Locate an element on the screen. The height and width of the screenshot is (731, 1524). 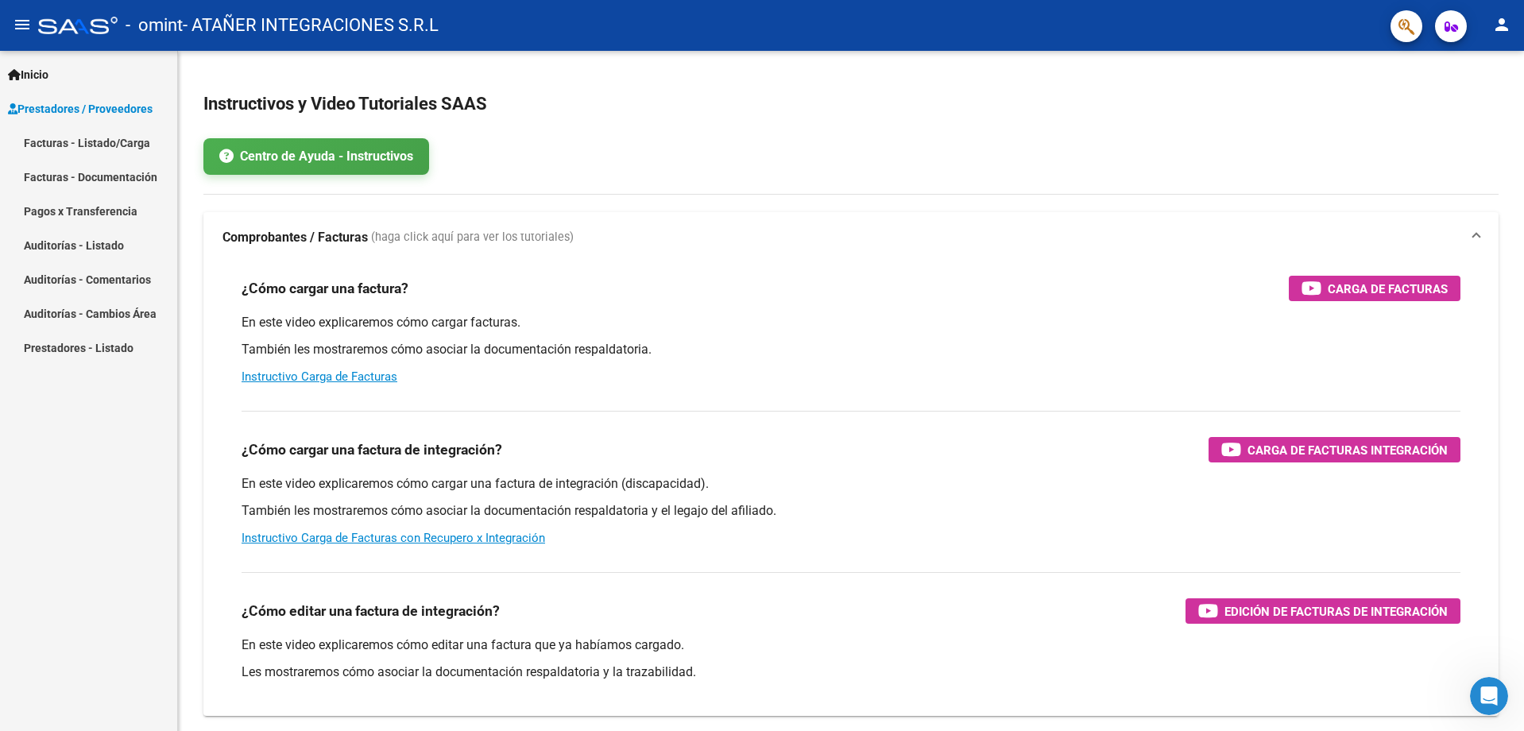
button: Carga de Facturas Integración is located at coordinates (1334, 450).